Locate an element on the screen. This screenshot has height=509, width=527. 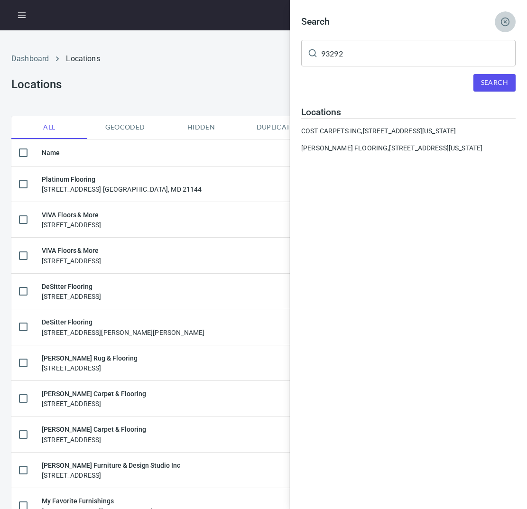
input: Search for locations, markers or anything you want is located at coordinates (418, 53).